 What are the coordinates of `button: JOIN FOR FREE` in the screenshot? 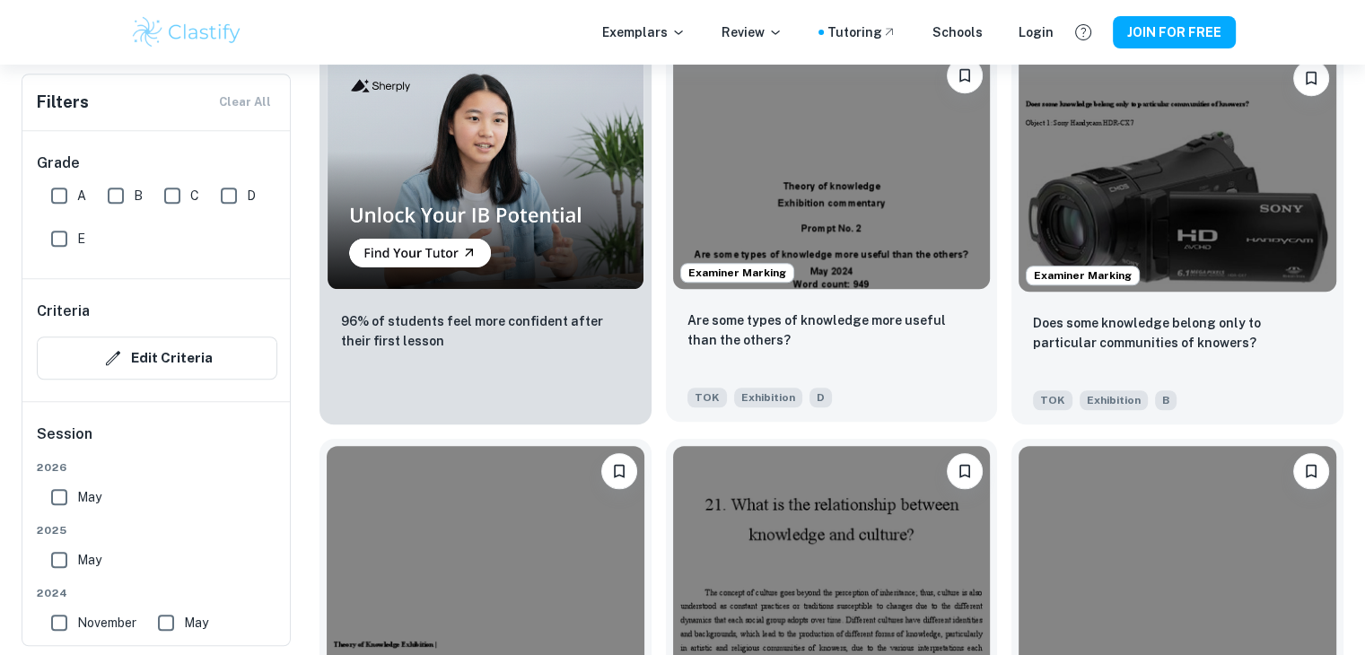 It's located at (1174, 32).